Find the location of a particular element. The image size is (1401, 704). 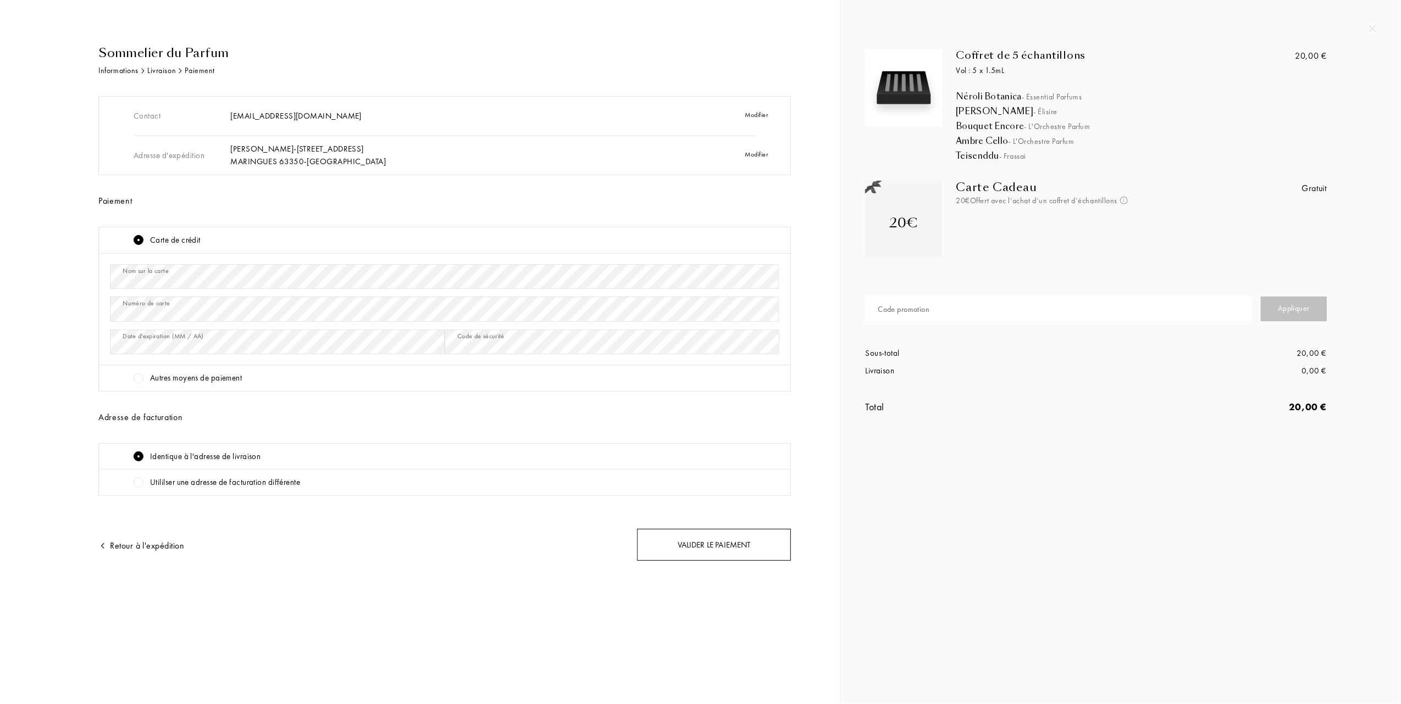

div: Carte Cadeau is located at coordinates (1083, 187).